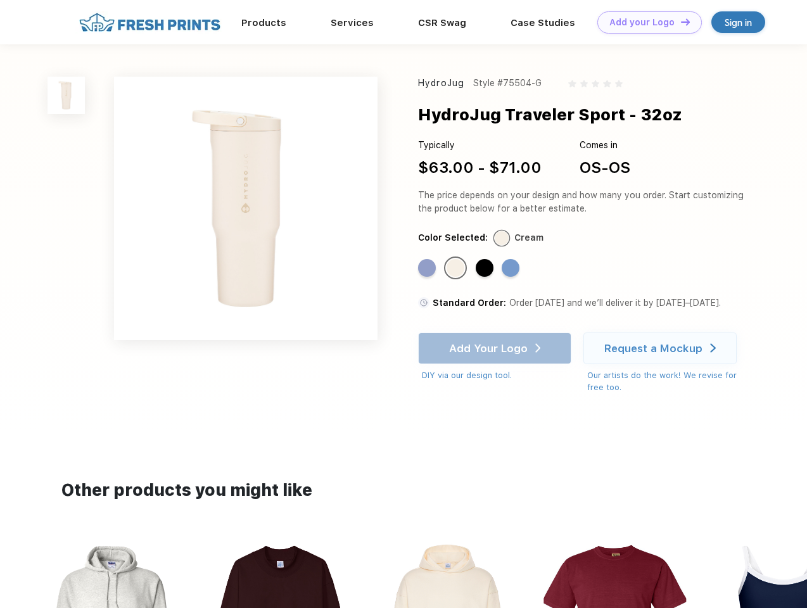 The height and width of the screenshot is (608, 807). Describe the element at coordinates (605, 145) in the screenshot. I see `div: Comes in` at that location.